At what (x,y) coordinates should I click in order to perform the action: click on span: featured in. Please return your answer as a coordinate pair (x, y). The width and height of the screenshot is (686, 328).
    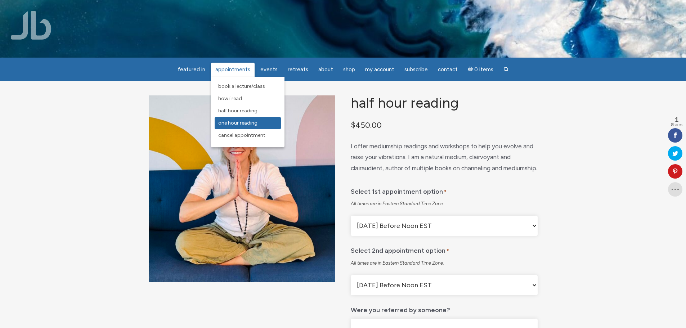
    Looking at the image, I should click on (191, 69).